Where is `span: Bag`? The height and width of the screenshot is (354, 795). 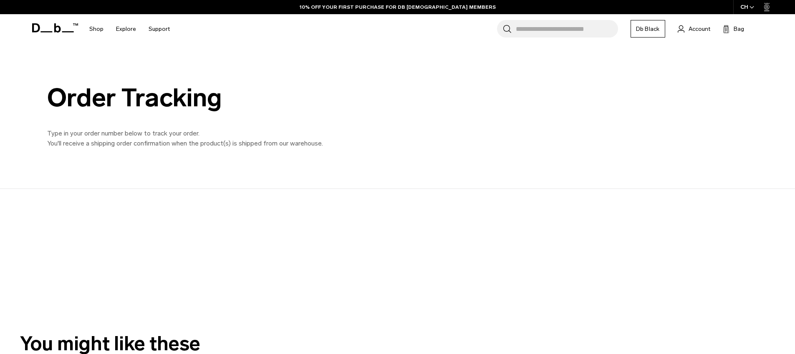 span: Bag is located at coordinates (738, 29).